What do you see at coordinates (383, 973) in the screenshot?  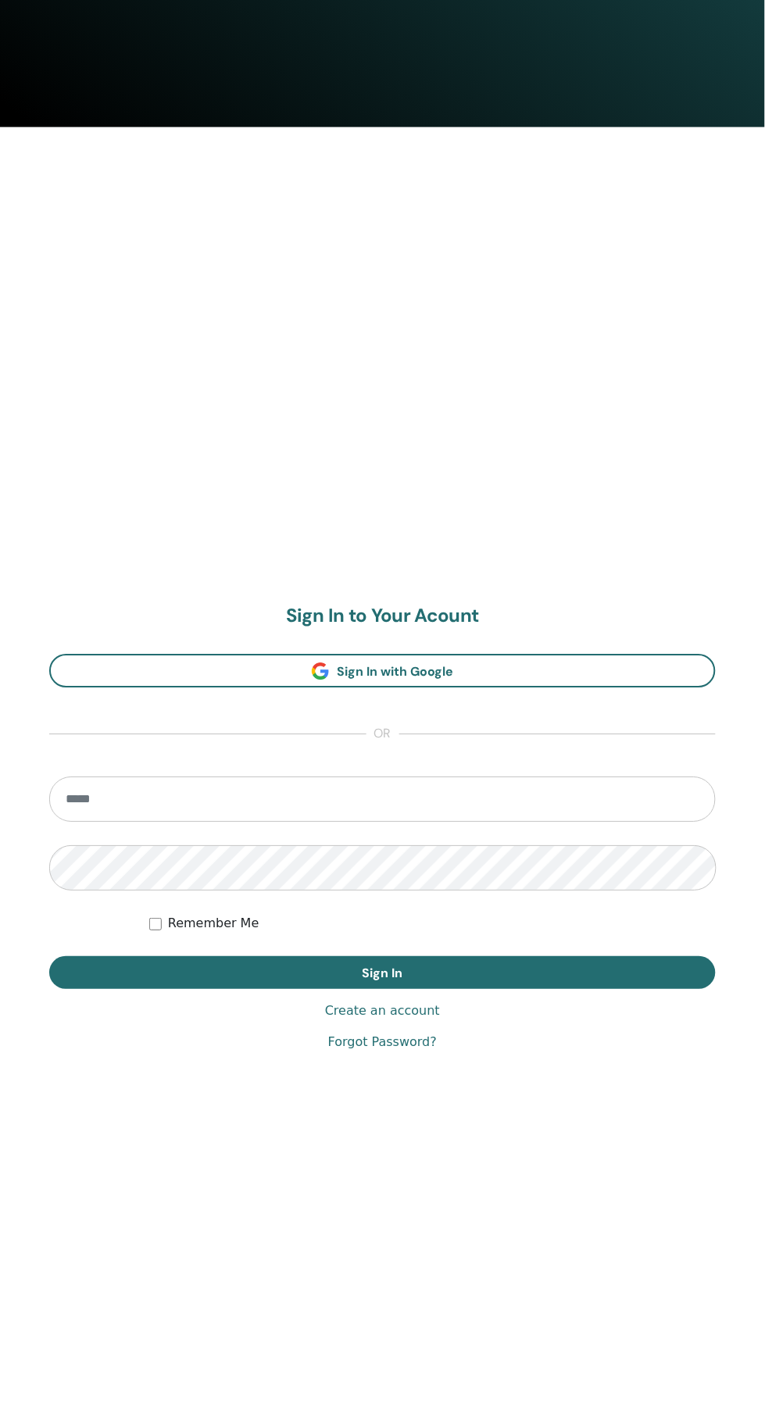 I see `span: Sign In` at bounding box center [383, 973].